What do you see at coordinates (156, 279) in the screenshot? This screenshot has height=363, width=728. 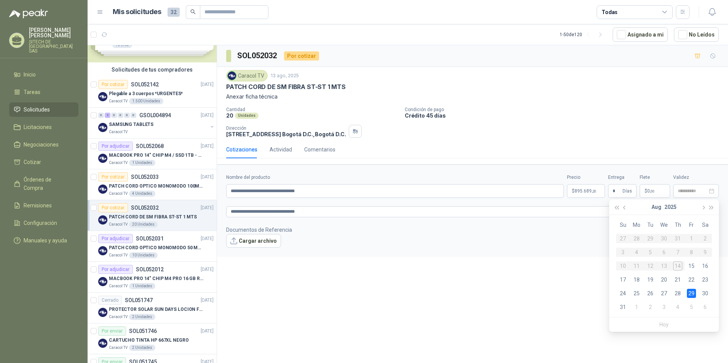 I see `p: MACBOOK PRO 14" CHIP M4 PRO 16 GB RAM 1TB` at bounding box center [156, 279].